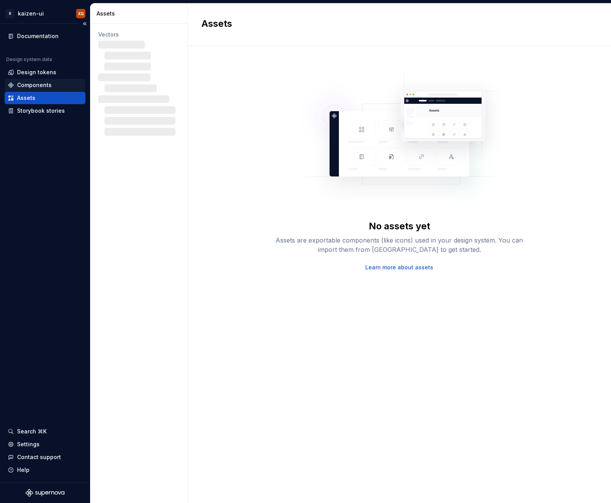 Image resolution: width=611 pixels, height=503 pixels. I want to click on div: B, so click(10, 14).